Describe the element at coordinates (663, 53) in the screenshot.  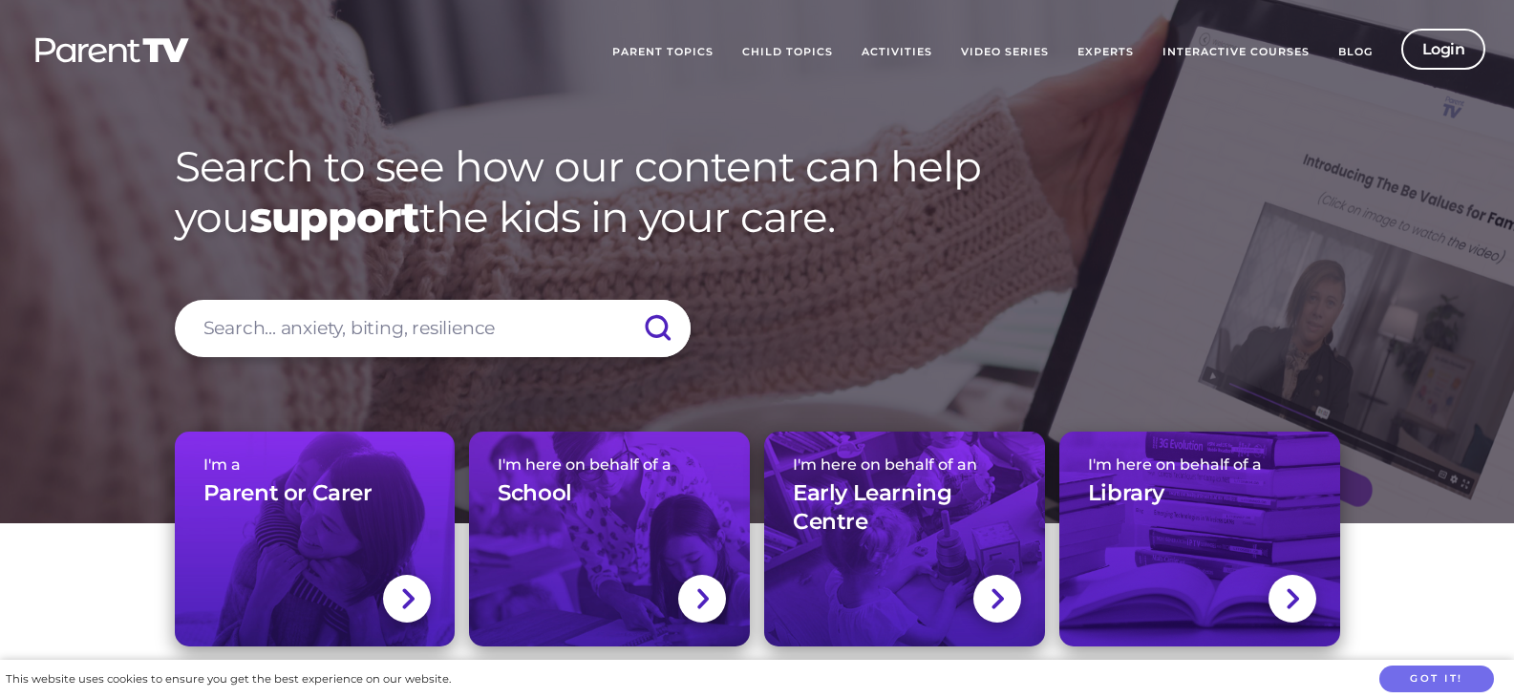
I see `a: Parent Topics` at that location.